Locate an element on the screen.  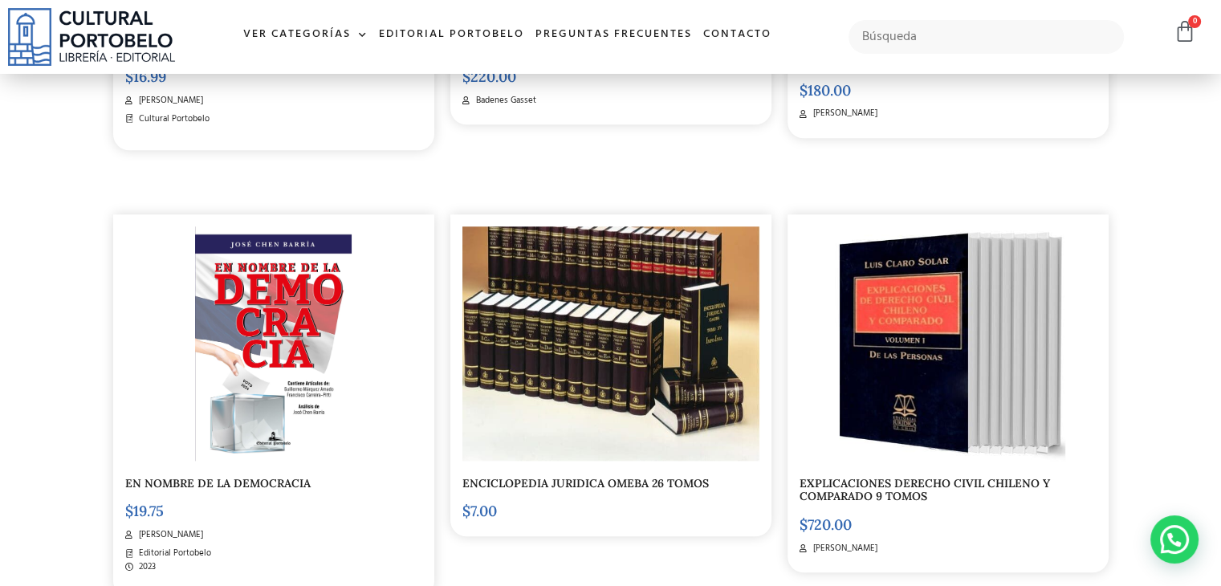
bdi: 180.00 is located at coordinates (826, 90).